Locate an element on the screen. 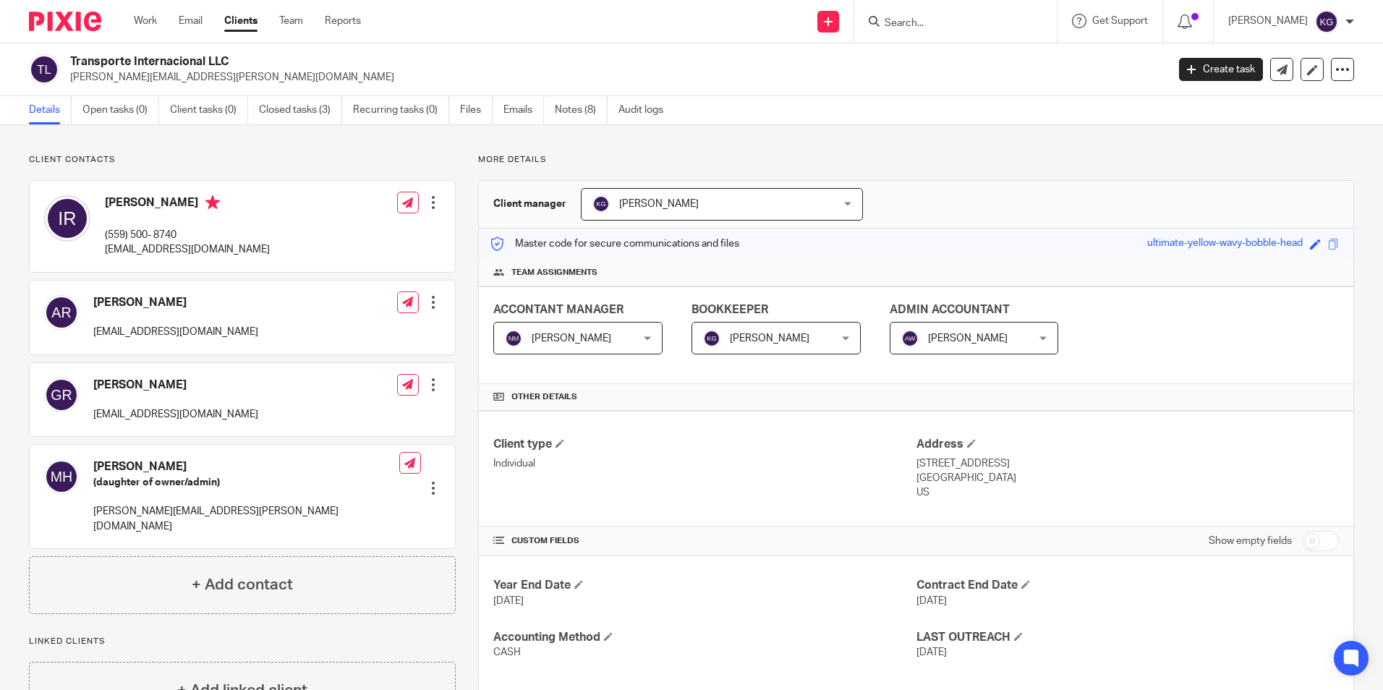 The width and height of the screenshot is (1383, 690). h4: Client type is located at coordinates (705, 444).